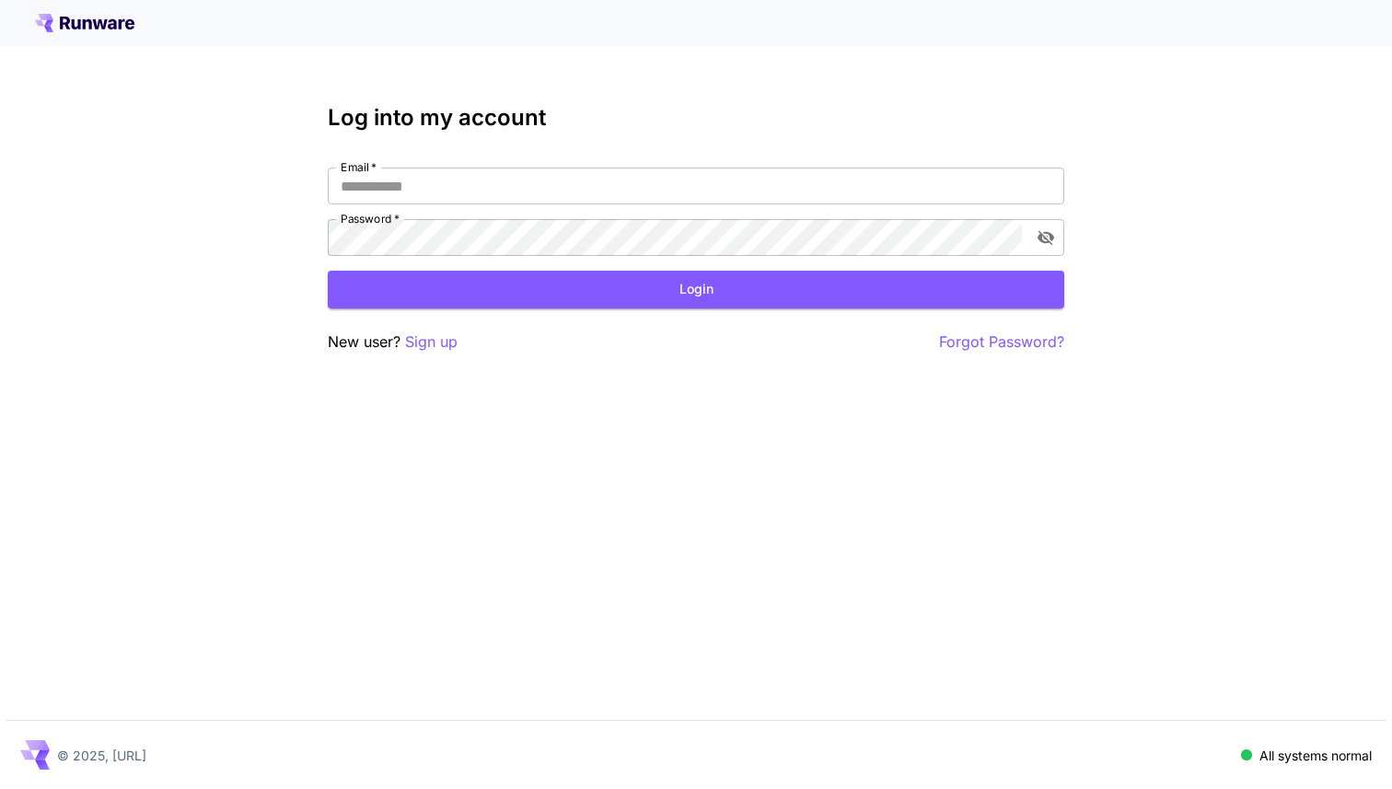 This screenshot has height=789, width=1392. I want to click on h3: Log into my account, so click(696, 118).